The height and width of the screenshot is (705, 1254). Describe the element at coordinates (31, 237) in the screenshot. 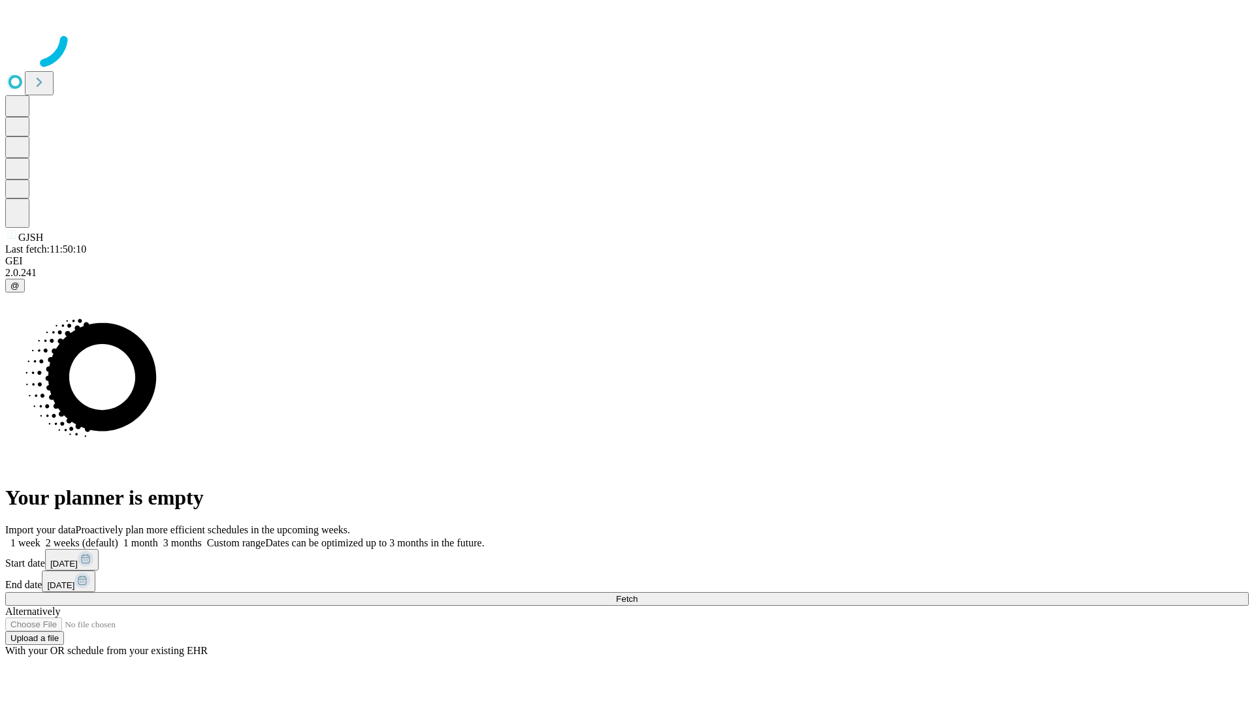

I see `span: GJSH` at that location.